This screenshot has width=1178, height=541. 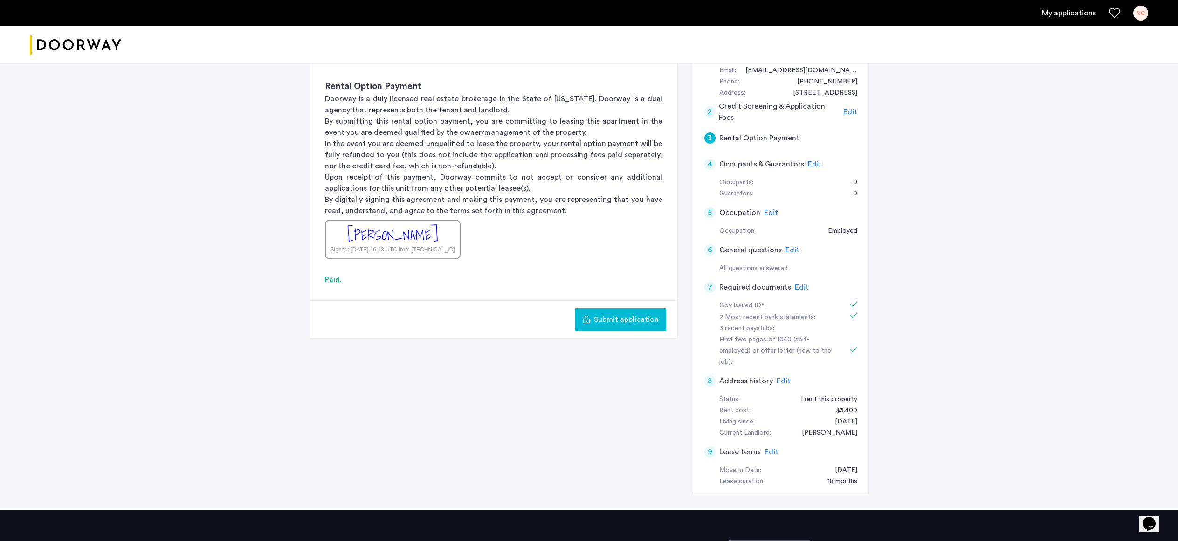 I want to click on div: Move in Date:, so click(x=740, y=470).